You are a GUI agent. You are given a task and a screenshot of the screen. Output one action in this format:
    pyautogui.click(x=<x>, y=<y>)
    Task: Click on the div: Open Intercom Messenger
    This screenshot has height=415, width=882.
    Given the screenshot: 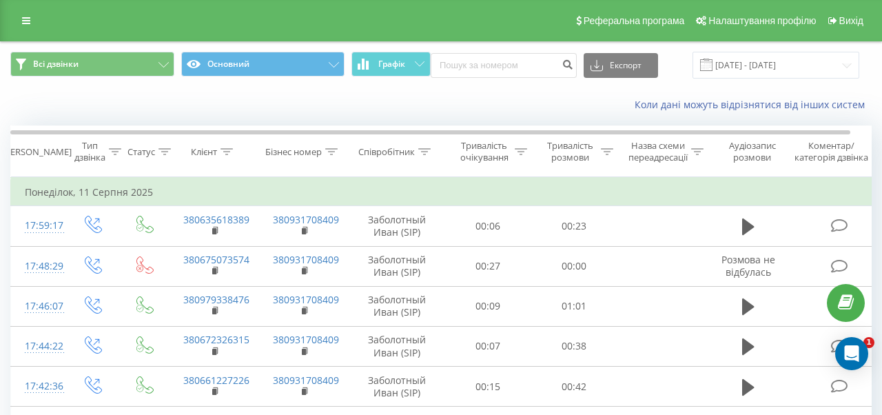 What is the action you would take?
    pyautogui.click(x=852, y=354)
    